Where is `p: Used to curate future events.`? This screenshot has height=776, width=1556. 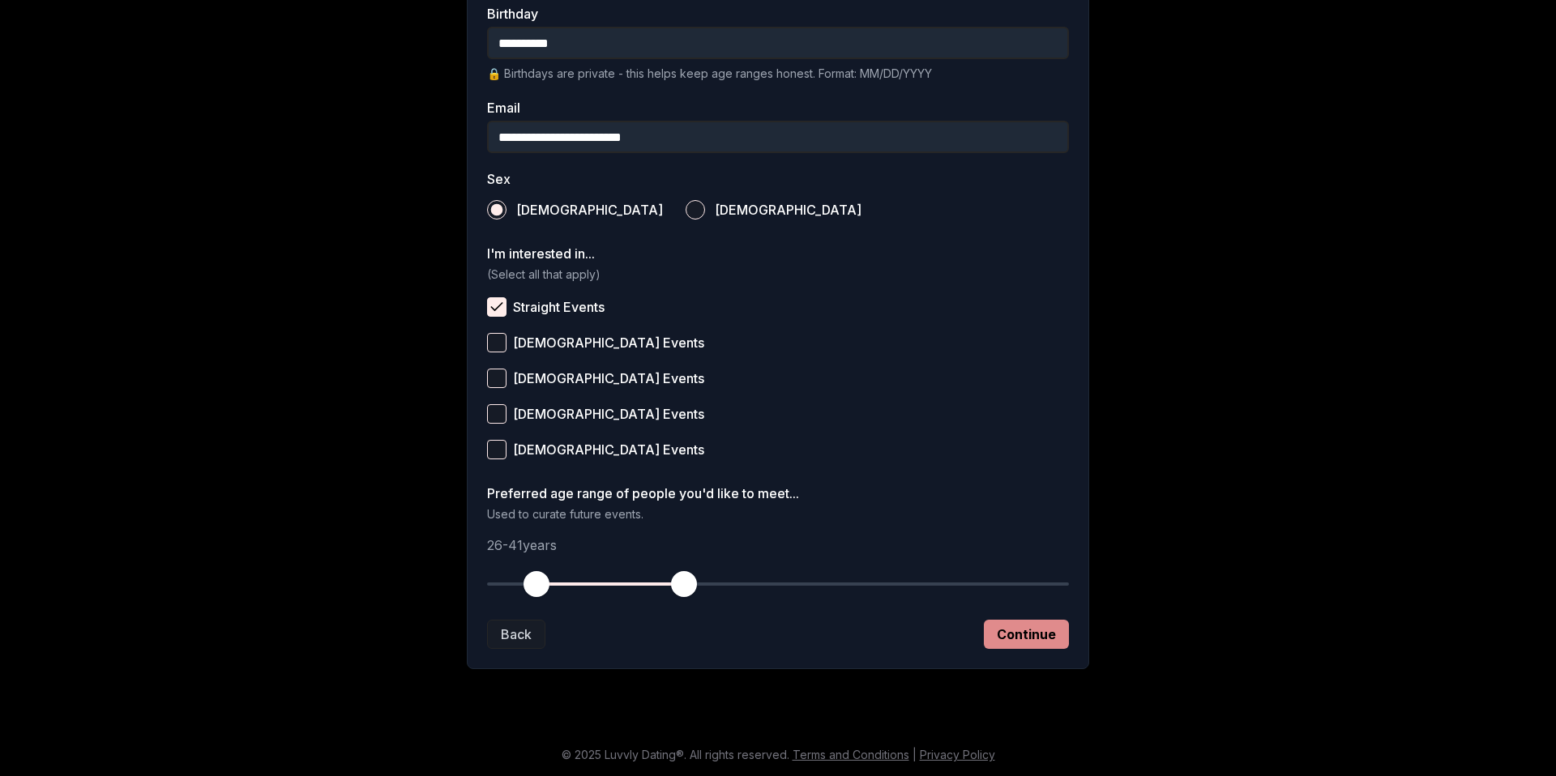 p: Used to curate future events. is located at coordinates (778, 515).